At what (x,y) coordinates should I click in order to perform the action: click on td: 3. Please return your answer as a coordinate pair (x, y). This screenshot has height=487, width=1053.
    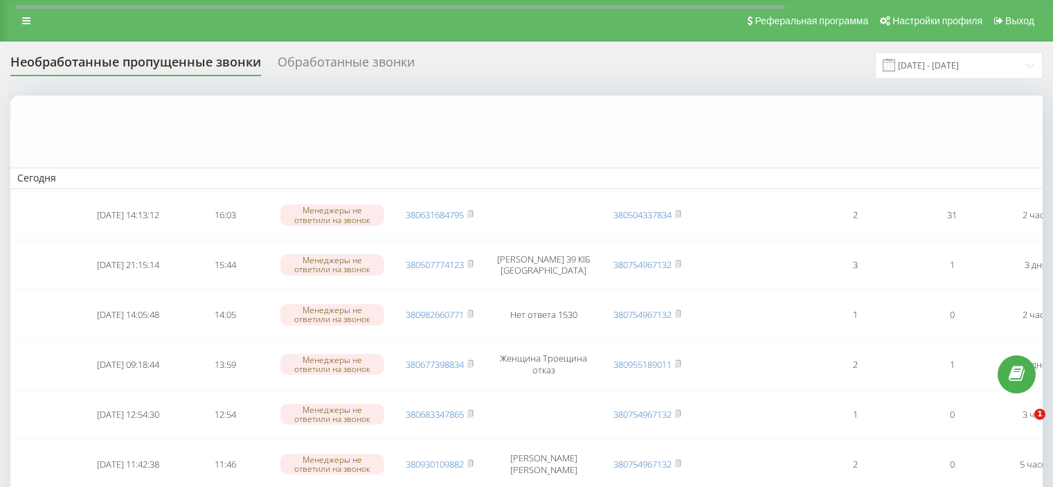
    Looking at the image, I should click on (855, 265).